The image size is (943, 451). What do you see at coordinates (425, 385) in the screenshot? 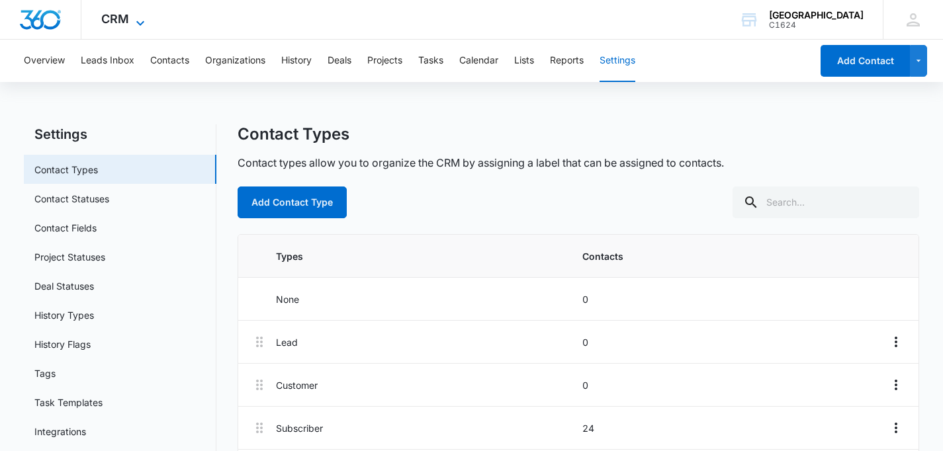
I see `p: Customer` at bounding box center [425, 385].